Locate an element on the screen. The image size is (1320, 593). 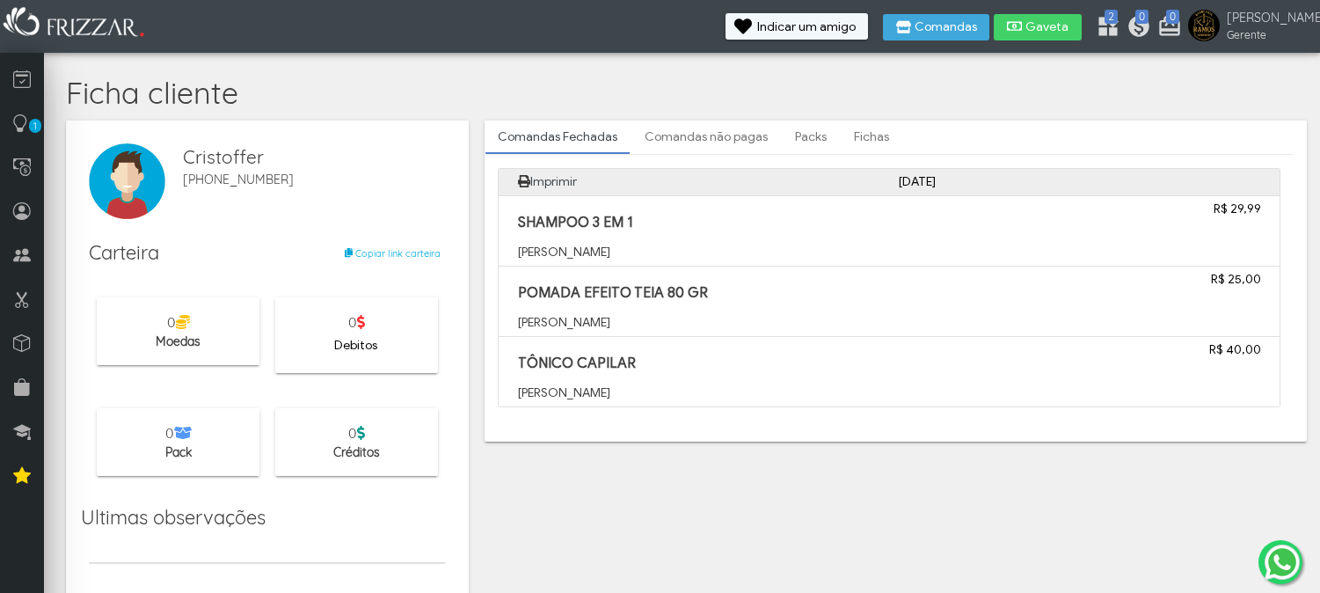
button: Gaveta is located at coordinates (1038, 27).